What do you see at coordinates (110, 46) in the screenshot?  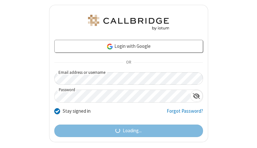 I see `img: google-icon.png` at bounding box center [110, 46].